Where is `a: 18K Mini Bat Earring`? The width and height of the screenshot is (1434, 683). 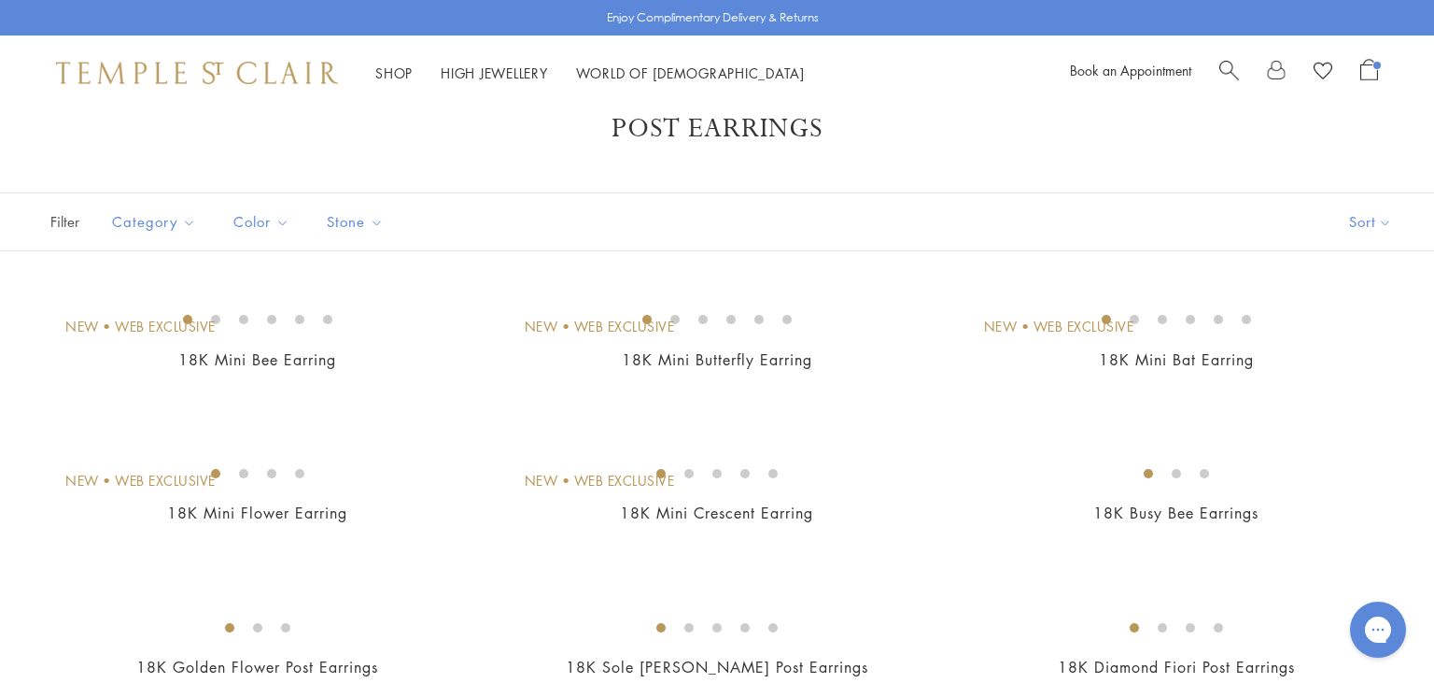
a: 18K Mini Bat Earring is located at coordinates (1177, 360).